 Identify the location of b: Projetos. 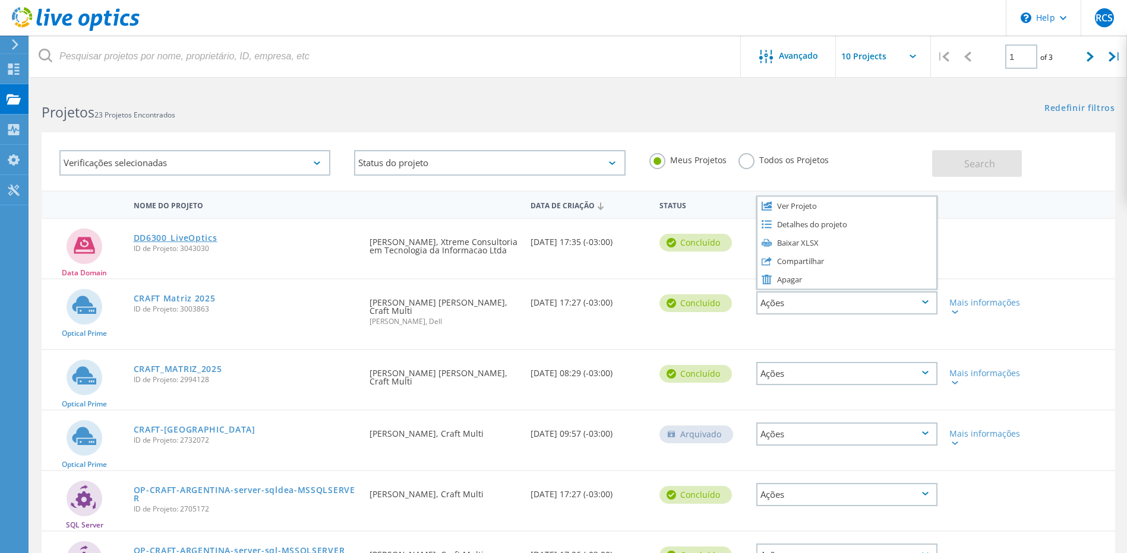
(68, 112).